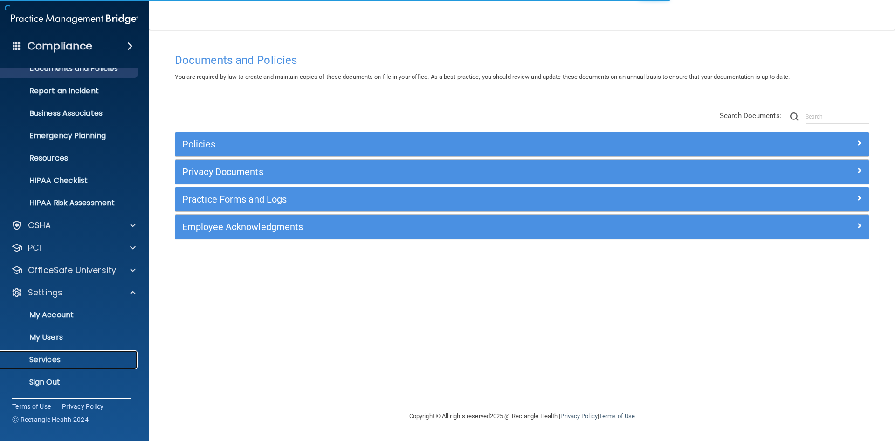 The width and height of the screenshot is (895, 441). What do you see at coordinates (69, 136) in the screenshot?
I see `p: Emergency Planning` at bounding box center [69, 136].